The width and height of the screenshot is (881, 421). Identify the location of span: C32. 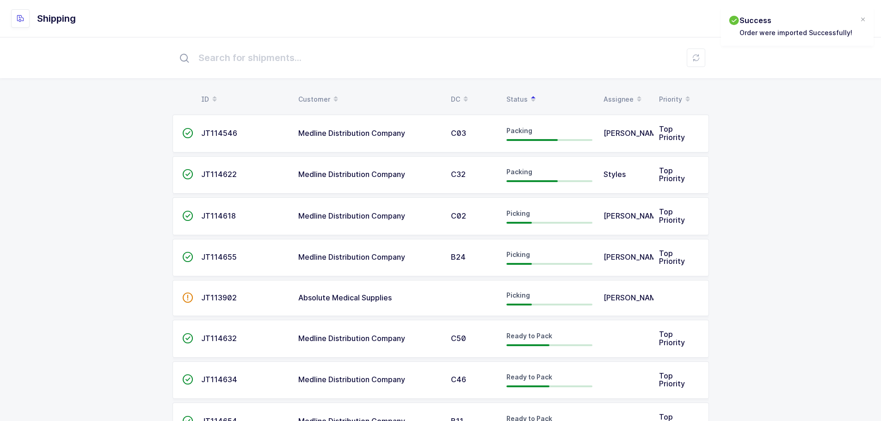
(458, 174).